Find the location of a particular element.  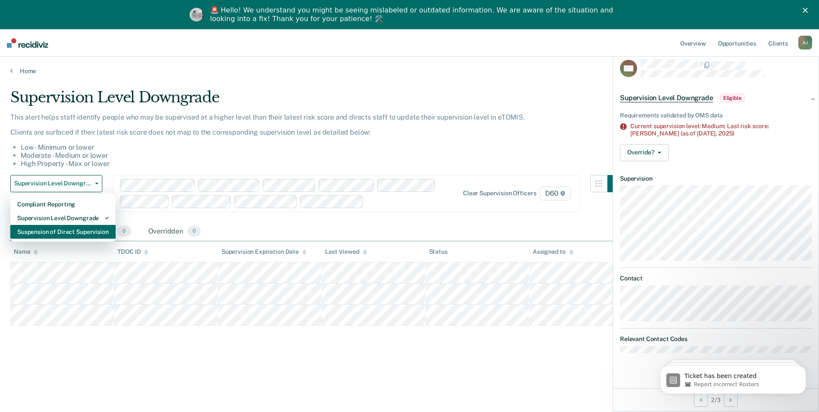

div: Last Viewed is located at coordinates (346, 252).